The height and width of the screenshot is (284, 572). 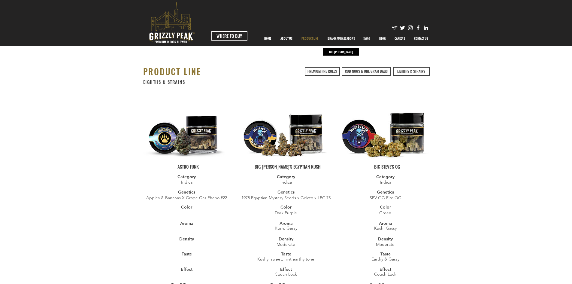 What do you see at coordinates (310, 38) in the screenshot?
I see `a: PRODUCT LINE` at bounding box center [310, 38].